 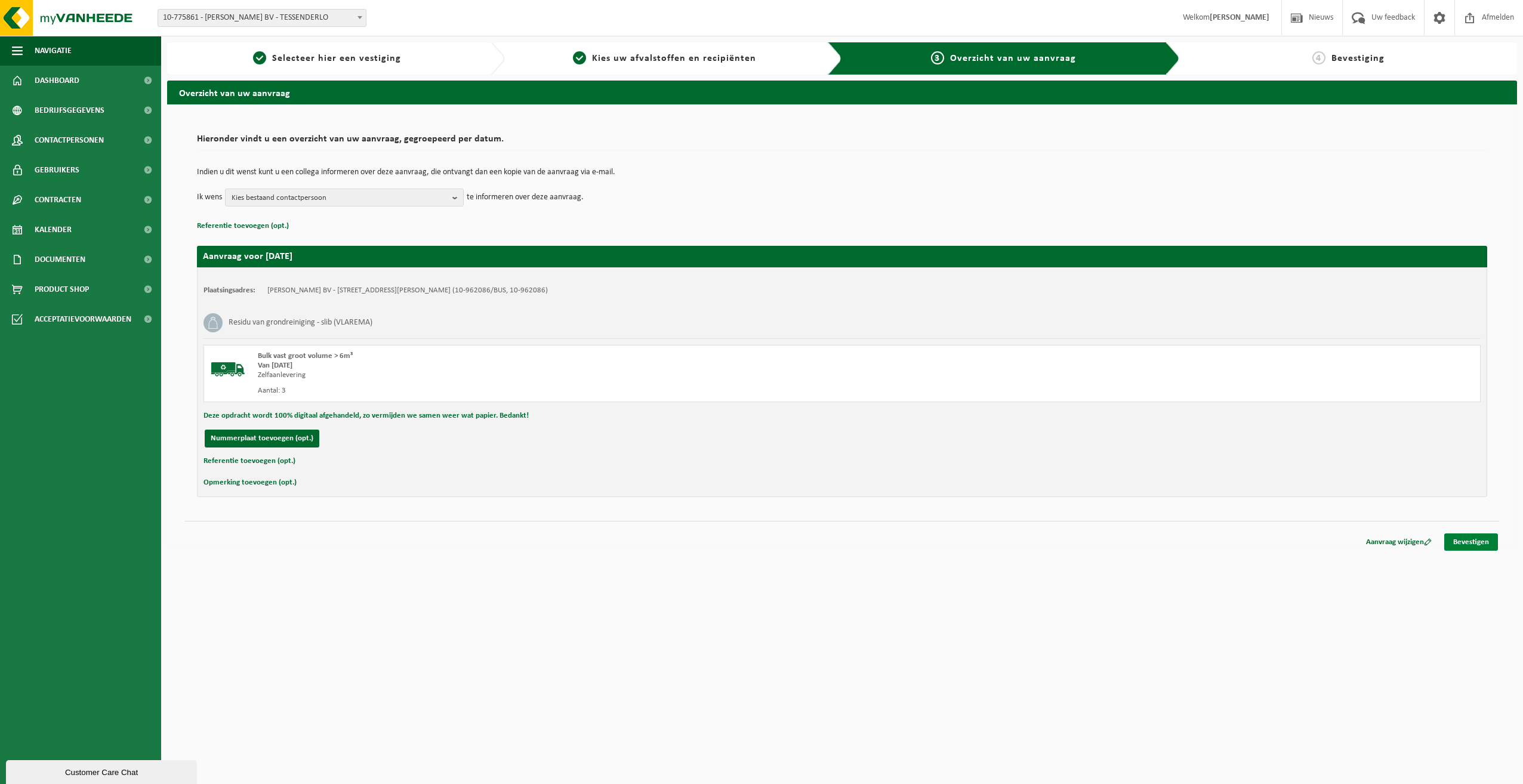 What do you see at coordinates (251, 483) in the screenshot?
I see `button: Opmerking toevoegen (opt.)` at bounding box center [251, 483].